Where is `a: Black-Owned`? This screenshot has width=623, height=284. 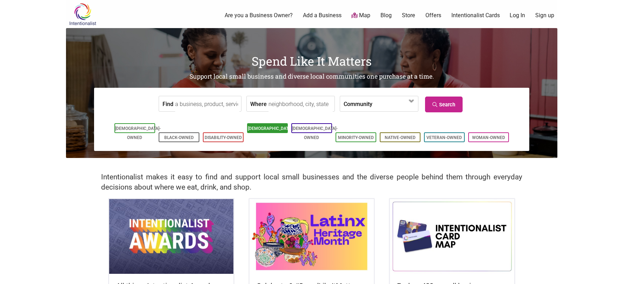
a: Black-Owned is located at coordinates (179, 138).